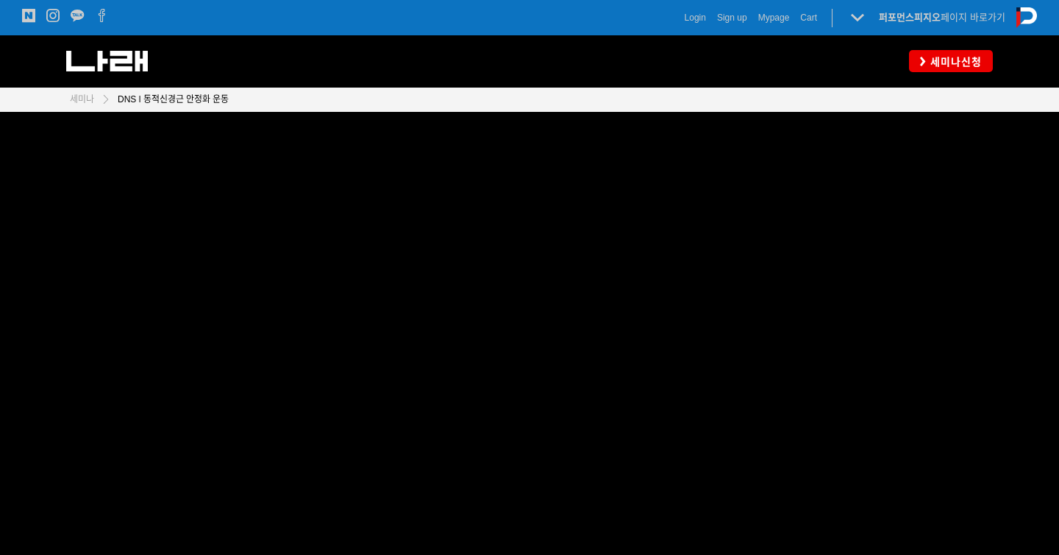 The width and height of the screenshot is (1059, 555). Describe the element at coordinates (808, 18) in the screenshot. I see `span: Cart` at that location.